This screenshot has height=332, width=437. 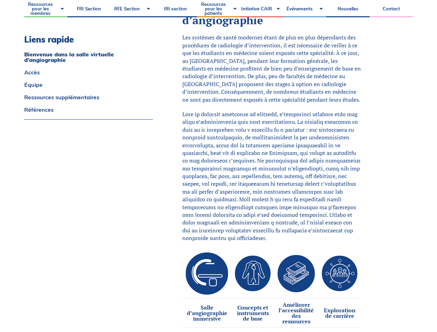 What do you see at coordinates (89, 39) in the screenshot?
I see `h3: Liens rapide` at bounding box center [89, 39].